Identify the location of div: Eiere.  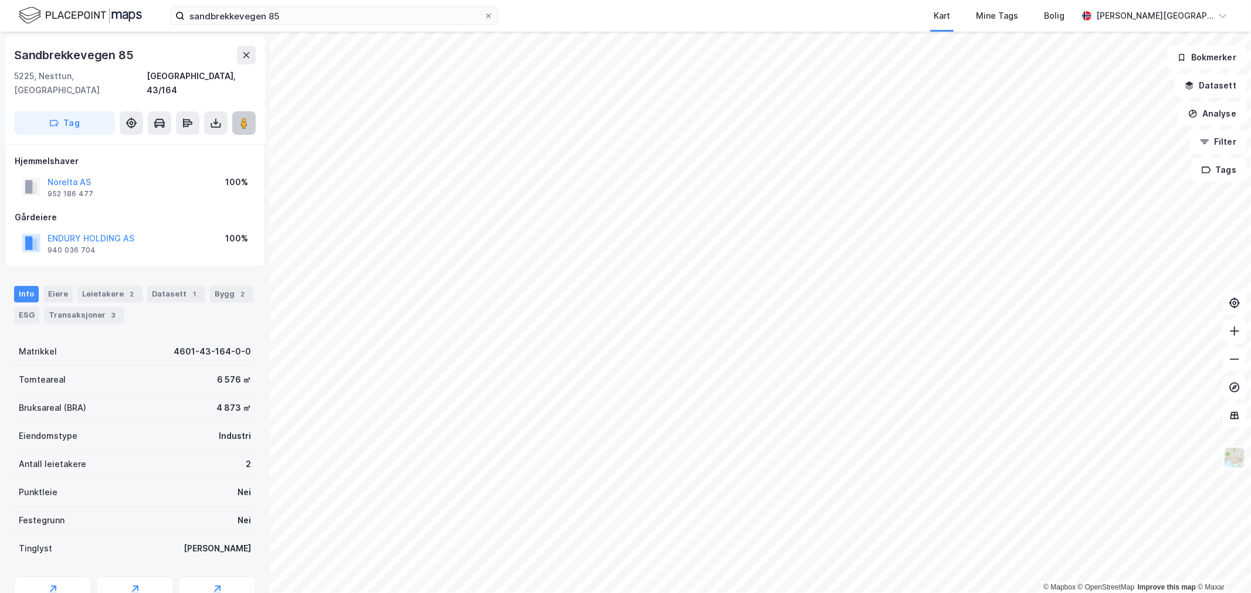
(58, 294).